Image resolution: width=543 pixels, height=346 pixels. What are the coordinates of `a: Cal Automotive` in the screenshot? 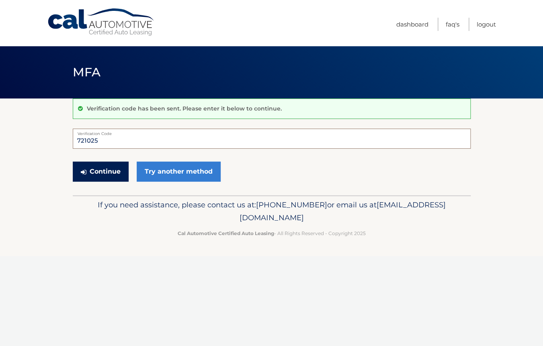 It's located at (101, 22).